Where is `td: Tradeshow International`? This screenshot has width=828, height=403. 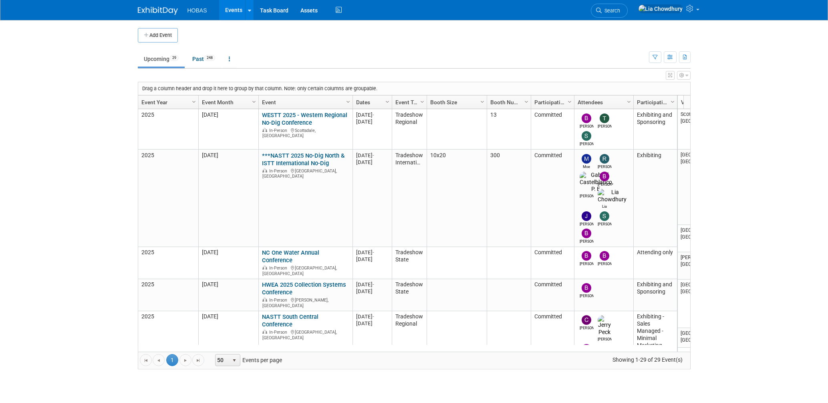 td: Tradeshow International is located at coordinates (409, 198).